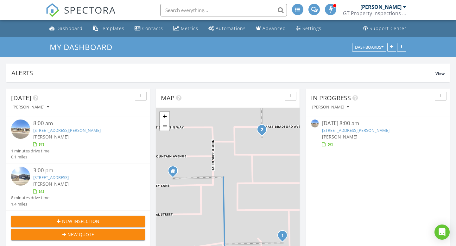 Image resolution: width=456 pixels, height=246 pixels. I want to click on a: Support Center, so click(385, 28).